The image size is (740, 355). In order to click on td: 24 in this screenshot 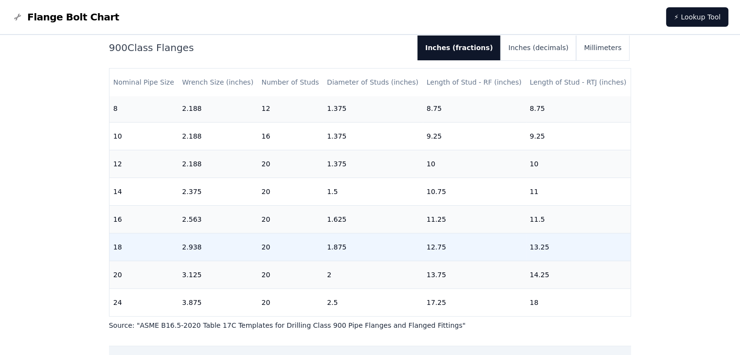, I will do `click(144, 302)`.